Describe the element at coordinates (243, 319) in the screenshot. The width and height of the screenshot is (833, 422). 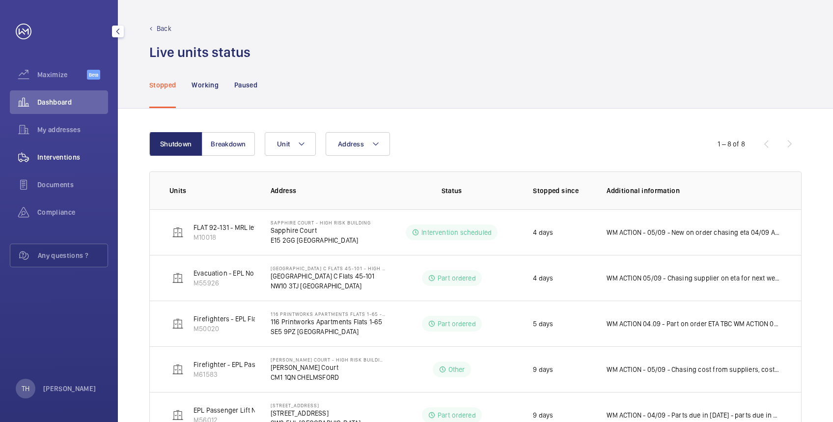
I see `p: Firefighters - EPL Flats 1-65 No 2` at that location.